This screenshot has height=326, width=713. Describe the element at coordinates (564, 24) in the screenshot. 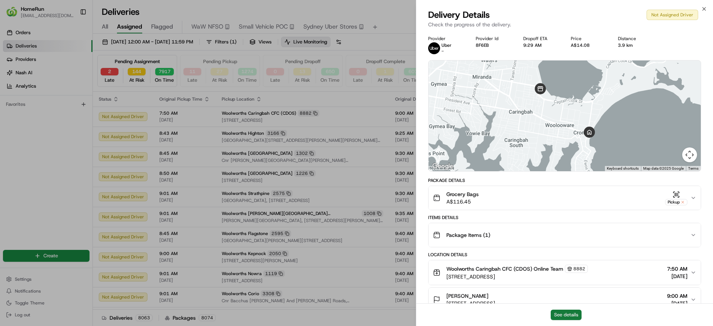

I see `p: Check the progress of the delivery.` at that location.